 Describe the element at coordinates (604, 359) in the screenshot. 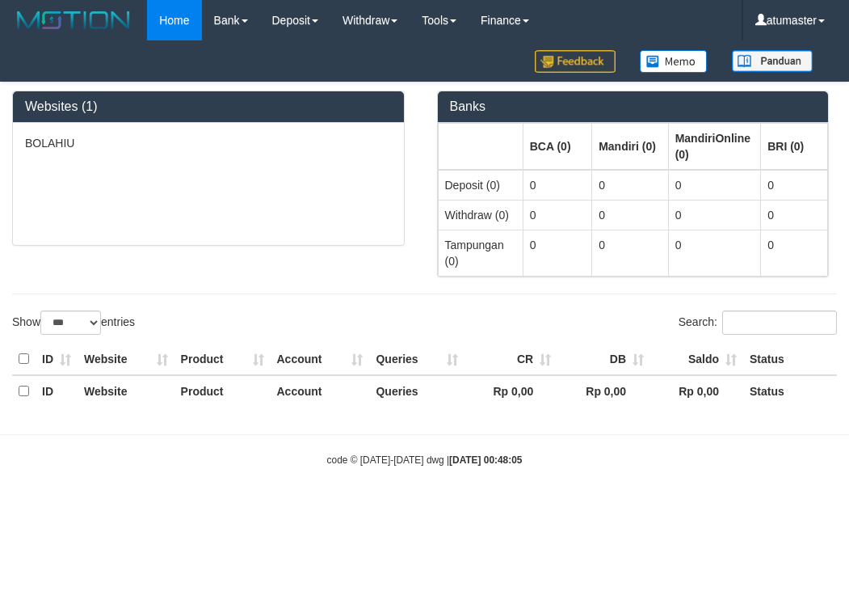

I see `th: DB` at that location.